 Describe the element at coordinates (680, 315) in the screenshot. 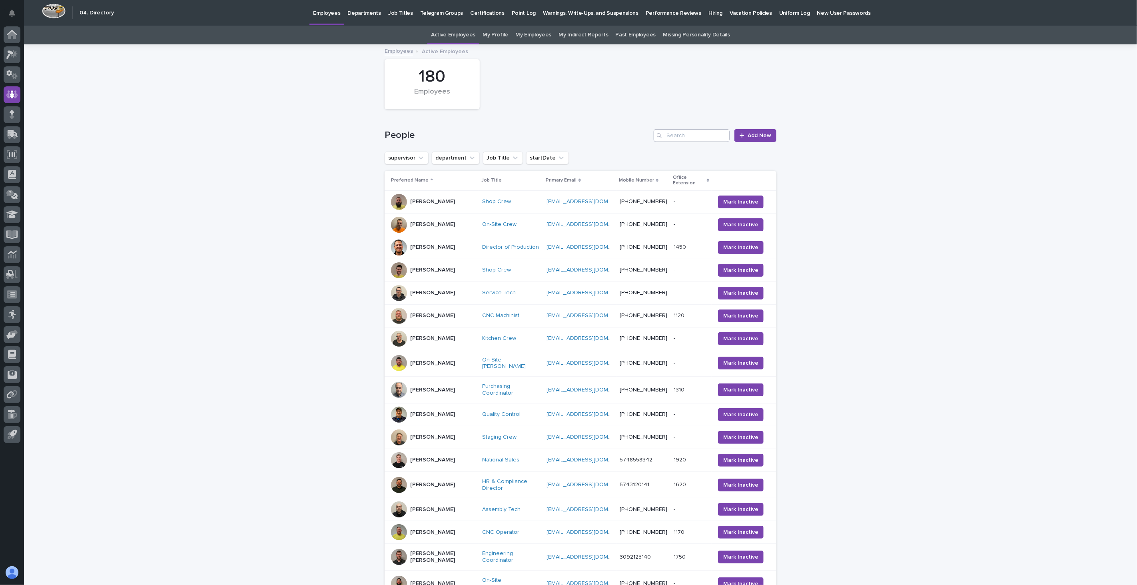

I see `p: 1120` at that location.